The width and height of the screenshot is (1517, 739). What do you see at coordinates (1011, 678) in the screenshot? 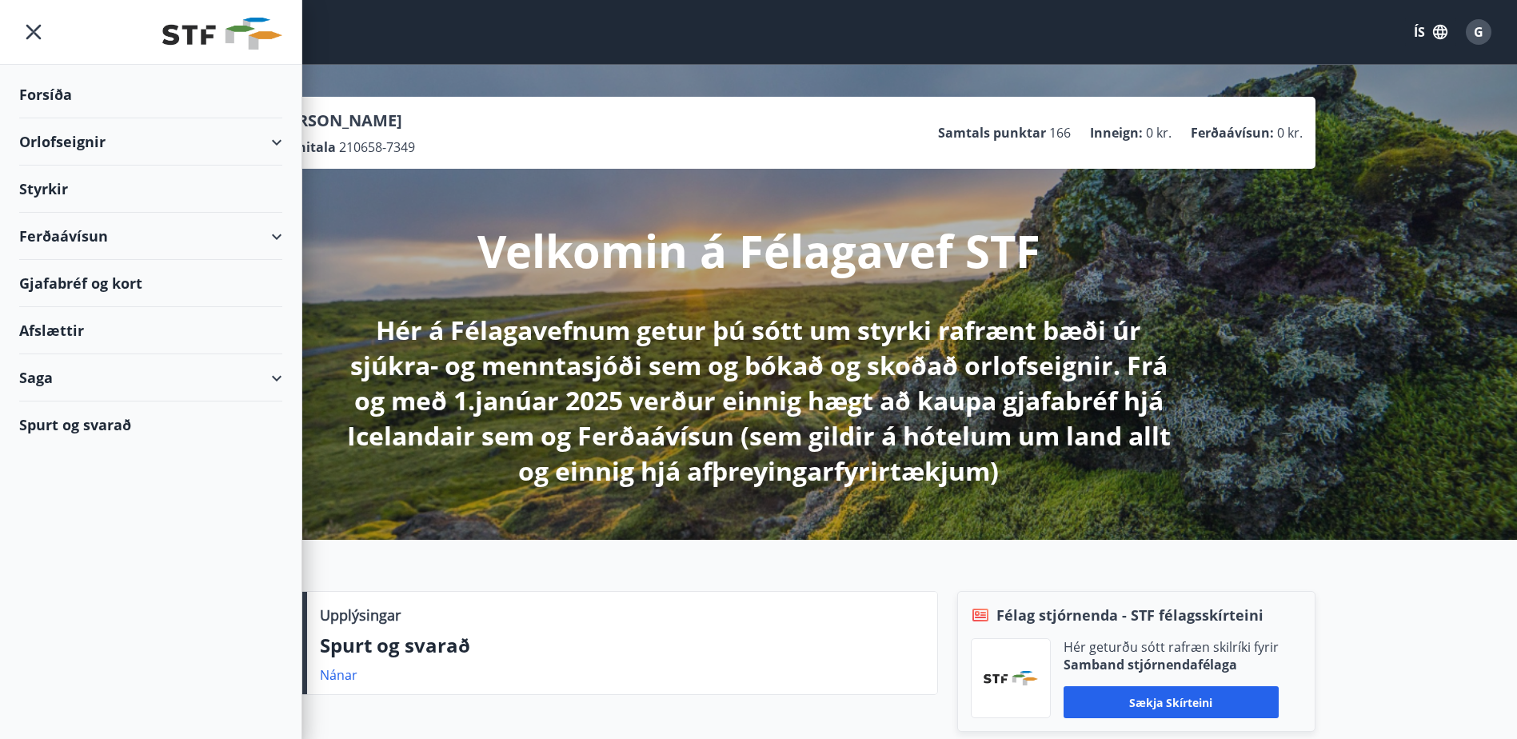
I see `img: vjCaq2fThgY3EUYqSgpjEiBg6WP39ov69hlhuPVN.png` at bounding box center [1011, 678].